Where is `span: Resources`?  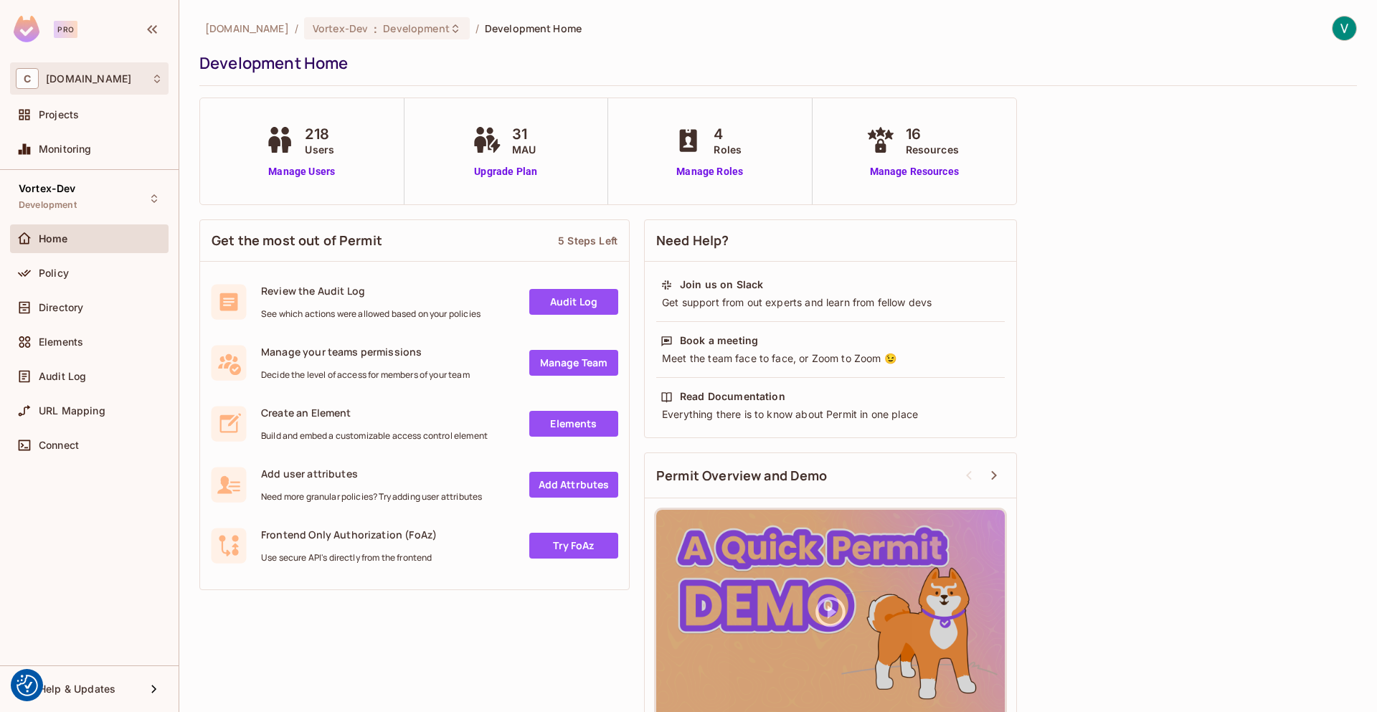
span: Resources is located at coordinates (933, 149).